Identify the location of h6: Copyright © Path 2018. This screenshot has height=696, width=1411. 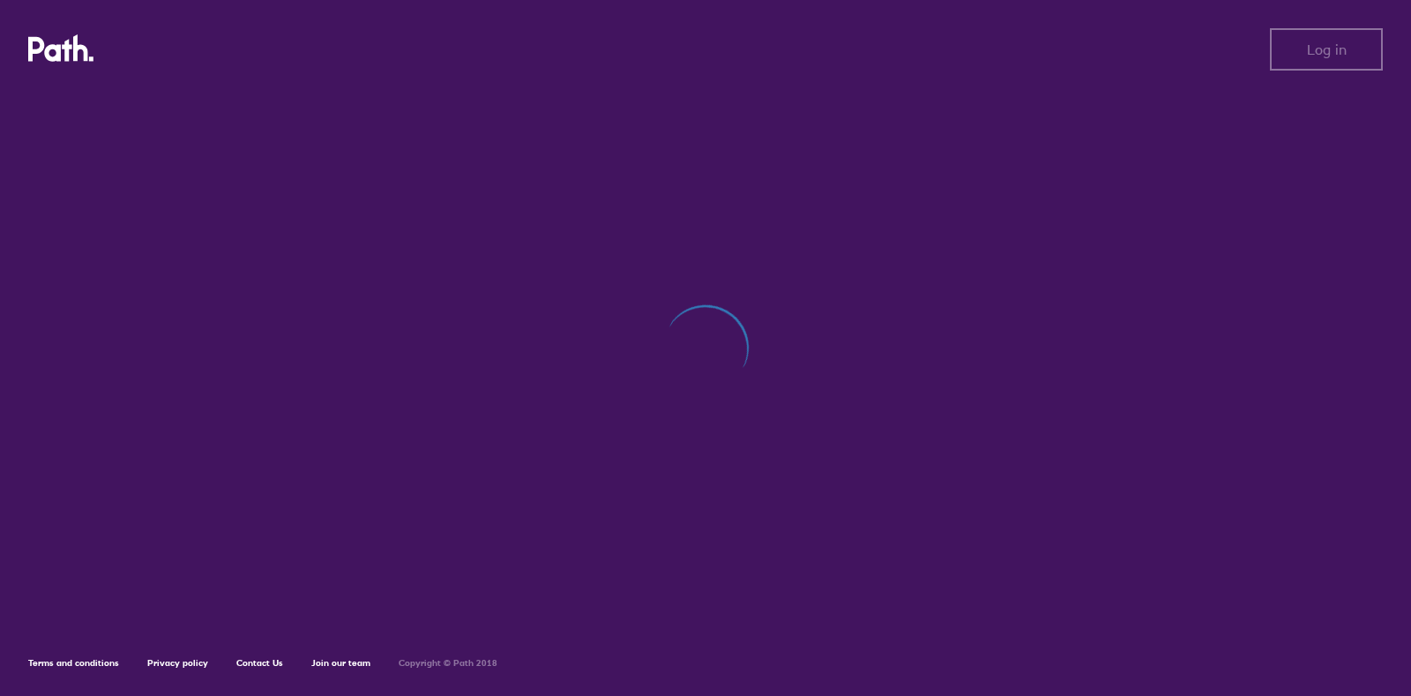
(448, 663).